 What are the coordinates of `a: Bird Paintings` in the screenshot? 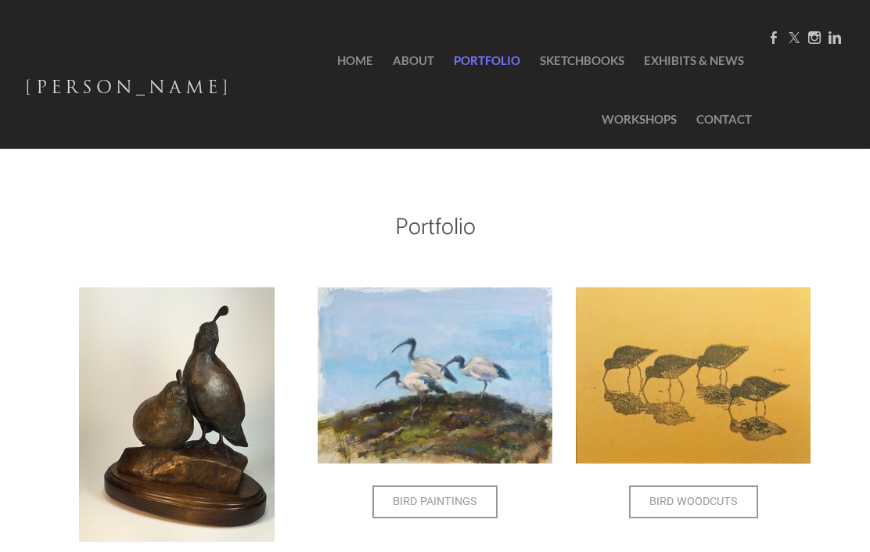 It's located at (435, 502).